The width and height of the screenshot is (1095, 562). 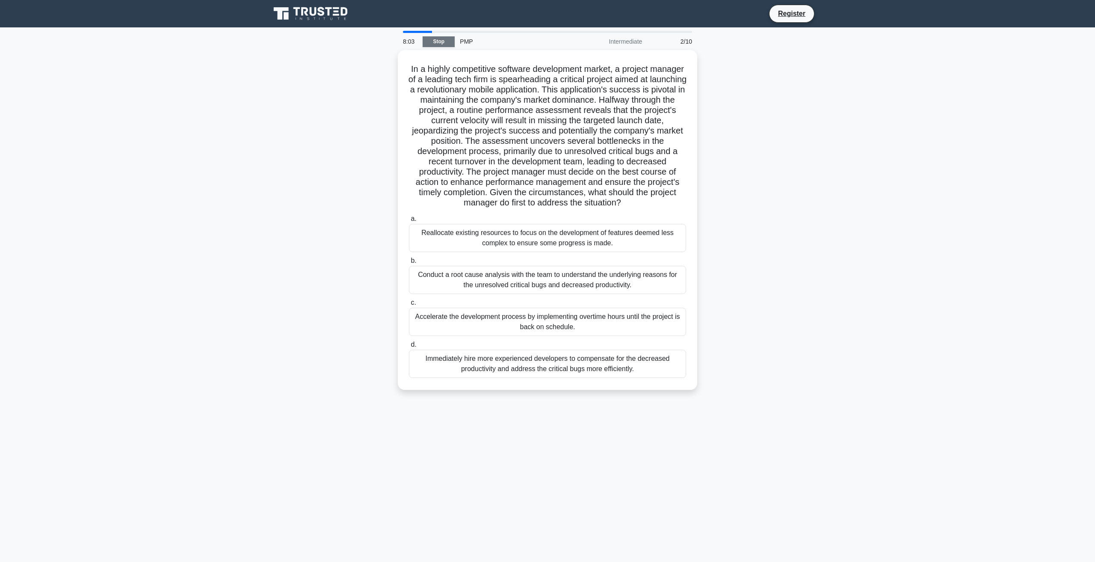 I want to click on span: d., so click(x=413, y=344).